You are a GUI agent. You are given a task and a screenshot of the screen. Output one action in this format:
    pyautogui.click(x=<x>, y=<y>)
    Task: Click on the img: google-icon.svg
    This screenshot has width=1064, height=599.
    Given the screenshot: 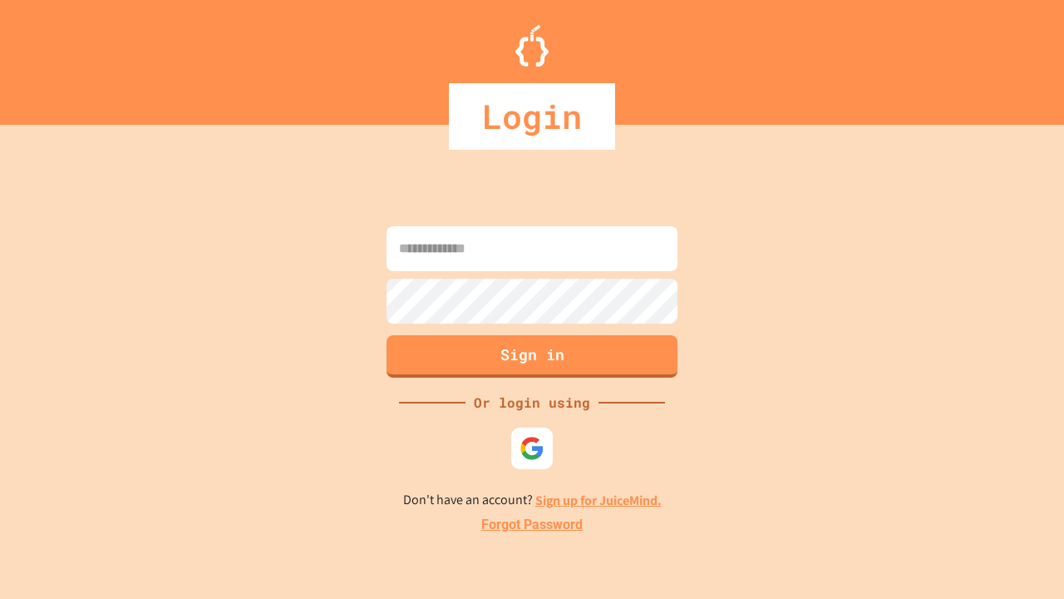 What is the action you would take?
    pyautogui.click(x=532, y=448)
    